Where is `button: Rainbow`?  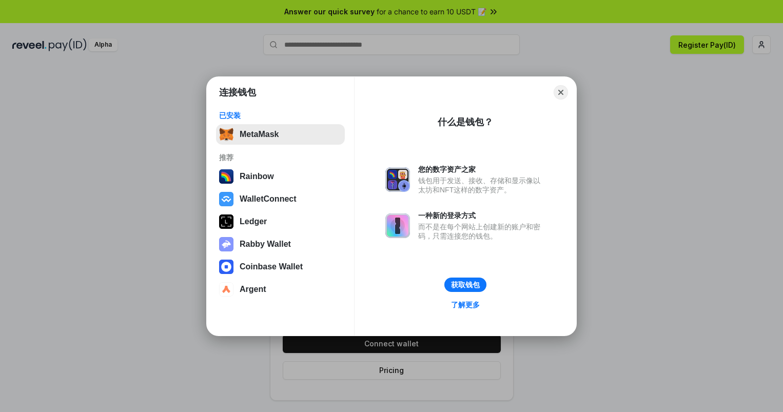
button: Rainbow is located at coordinates (280, 176).